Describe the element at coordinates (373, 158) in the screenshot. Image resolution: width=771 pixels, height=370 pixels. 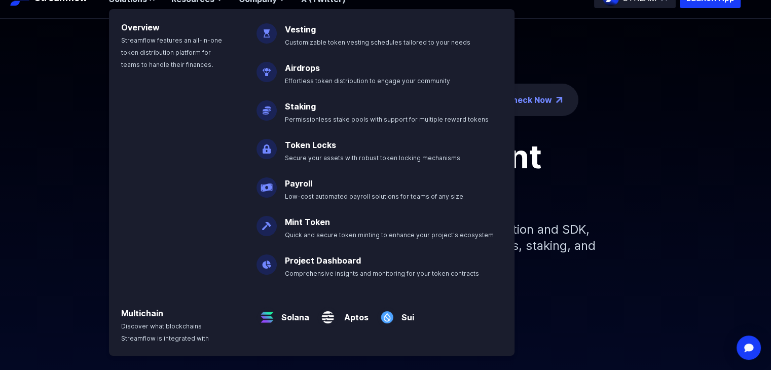
I see `span: Secure your assets with robust token locking mechanisms` at that location.